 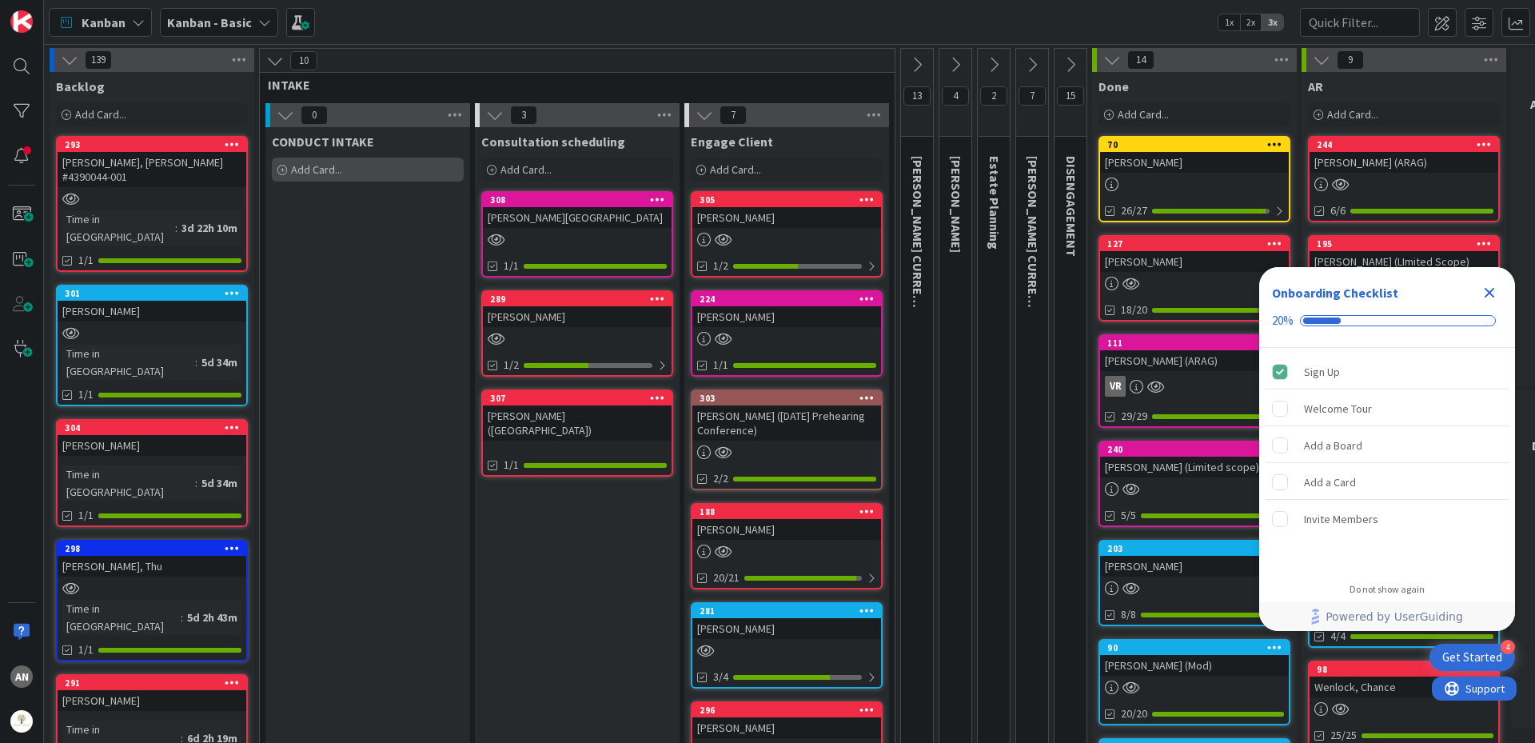 I want to click on span: Engage Client, so click(x=731, y=141).